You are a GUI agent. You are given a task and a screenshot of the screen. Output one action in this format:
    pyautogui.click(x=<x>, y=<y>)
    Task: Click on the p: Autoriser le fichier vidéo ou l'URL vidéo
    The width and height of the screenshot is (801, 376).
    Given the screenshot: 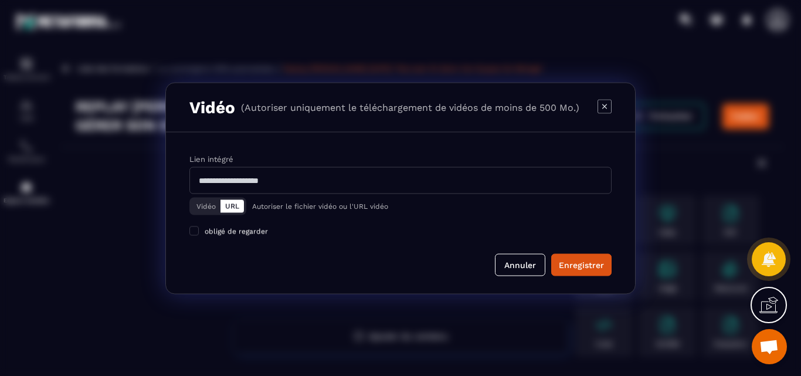 What is the action you would take?
    pyautogui.click(x=320, y=206)
    